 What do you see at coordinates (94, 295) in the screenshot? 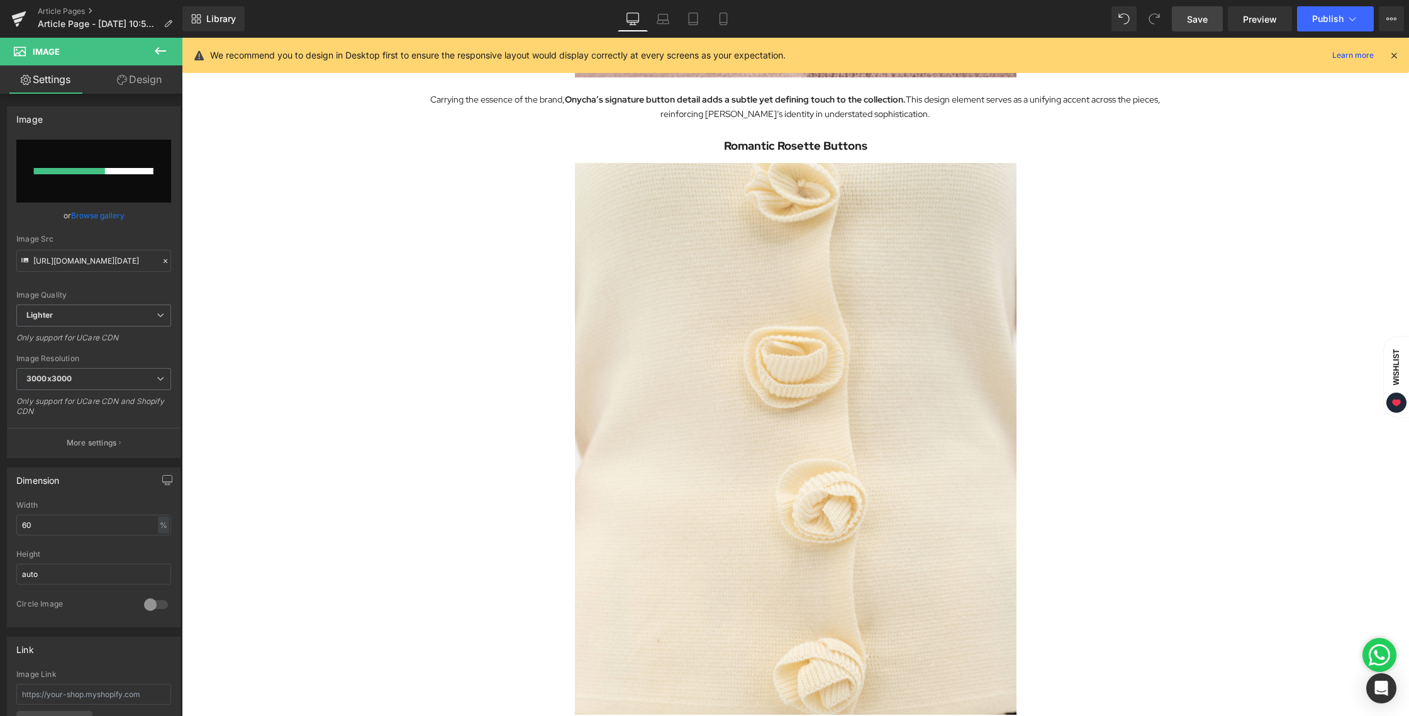
I see `div: Image Quality` at bounding box center [94, 295].